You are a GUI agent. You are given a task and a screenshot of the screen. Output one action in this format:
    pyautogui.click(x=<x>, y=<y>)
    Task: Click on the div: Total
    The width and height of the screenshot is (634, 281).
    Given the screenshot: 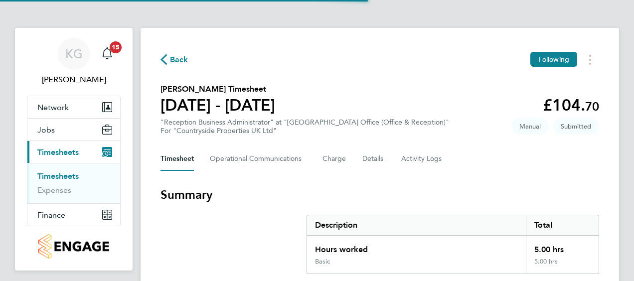 What is the action you would take?
    pyautogui.click(x=562, y=225)
    